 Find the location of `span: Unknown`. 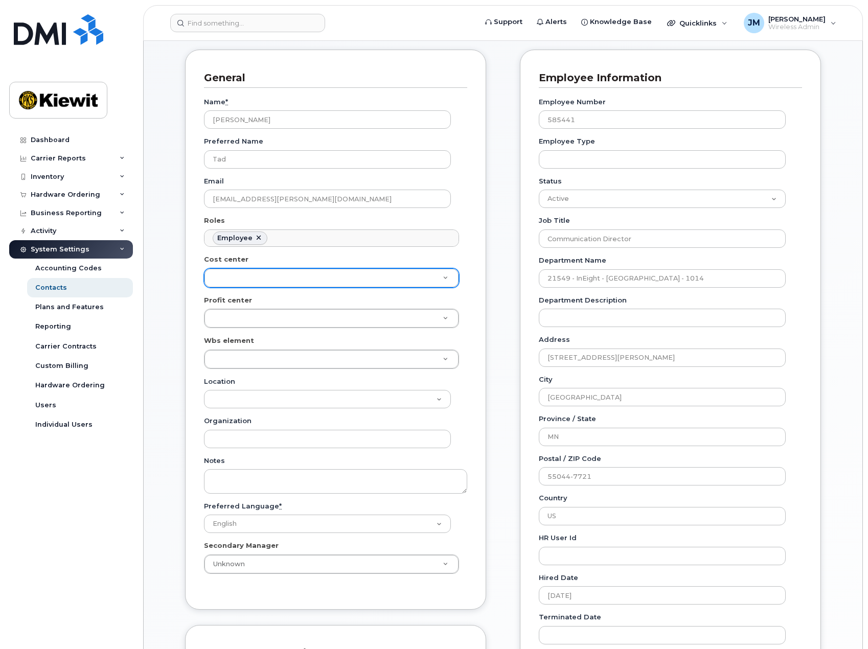

span: Unknown is located at coordinates (226, 564).